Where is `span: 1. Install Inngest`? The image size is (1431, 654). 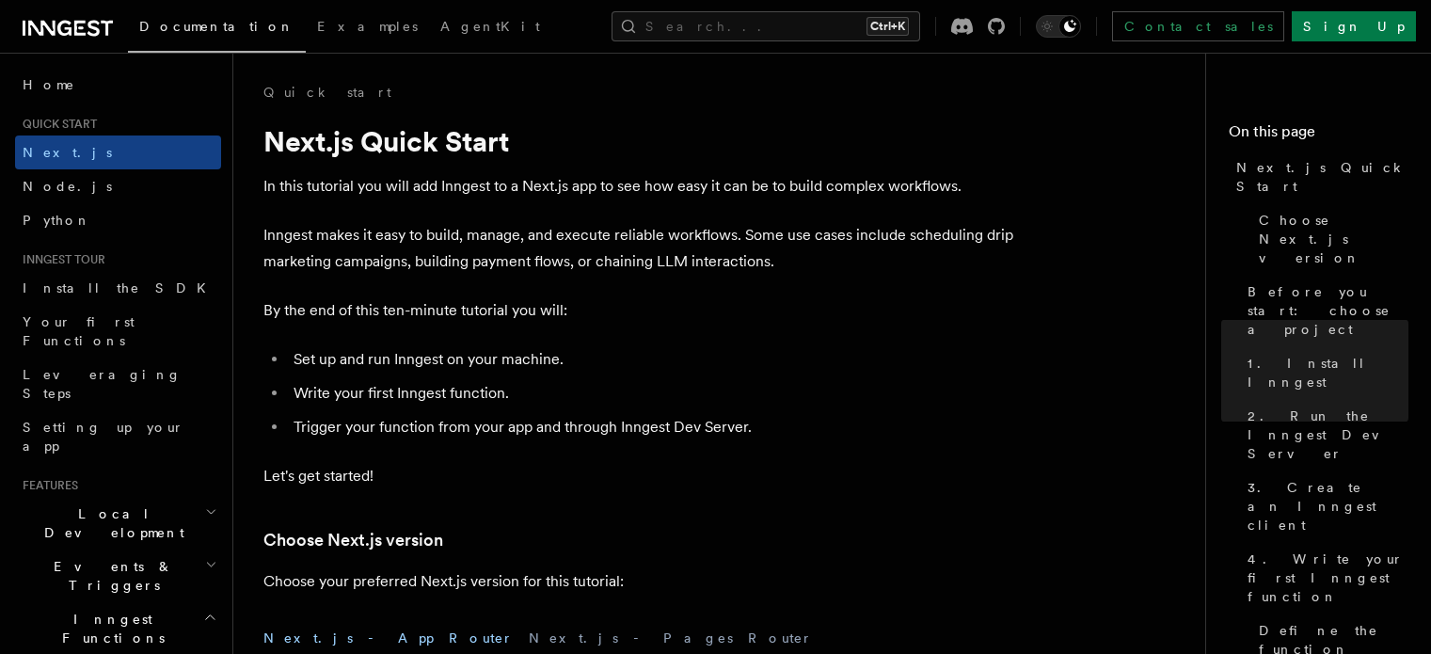
span: 1. Install Inngest is located at coordinates (1328, 373).